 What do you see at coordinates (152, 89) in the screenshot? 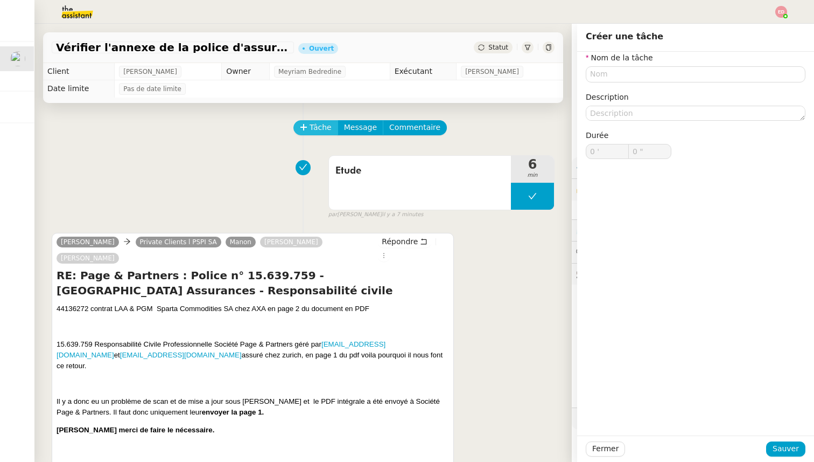
I see `span: Pas de date limite` at bounding box center [152, 89].